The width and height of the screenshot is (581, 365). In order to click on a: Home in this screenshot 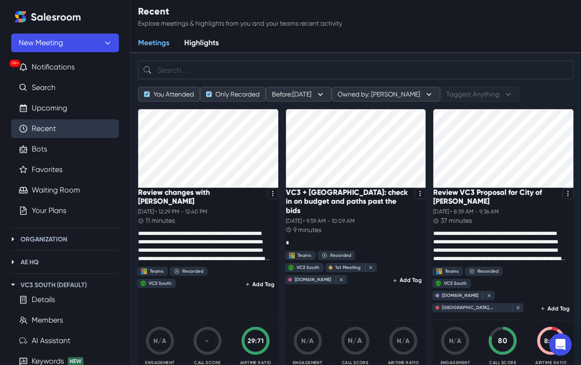, I will do `click(21, 17)`.